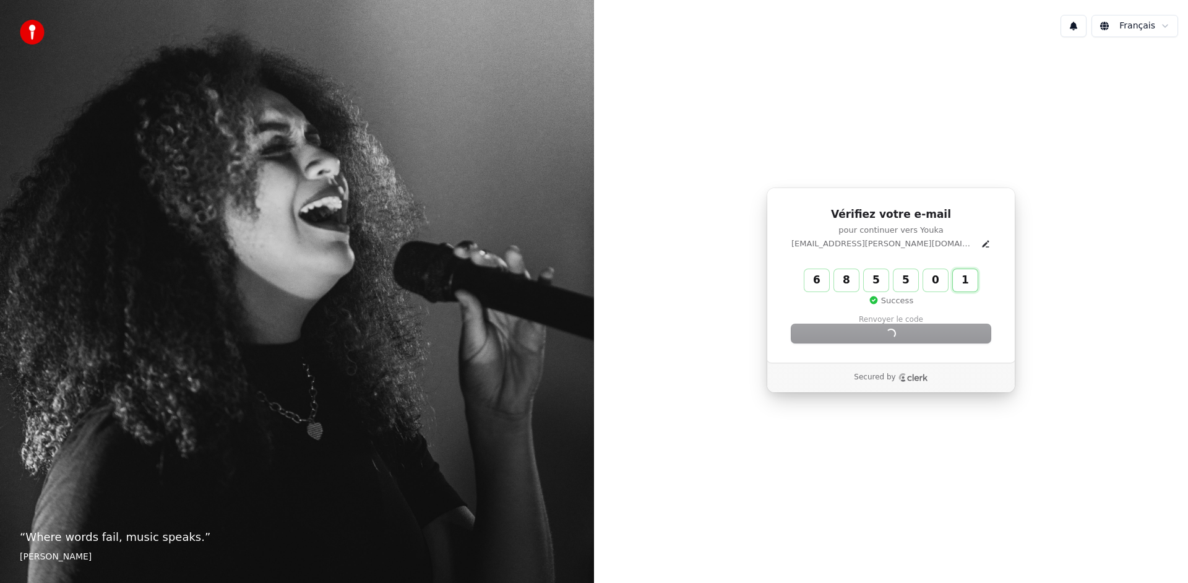 This screenshot has height=583, width=1188. Describe the element at coordinates (913, 377) in the screenshot. I see `a: Clerk logo` at that location.